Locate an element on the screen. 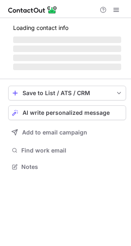 The width and height of the screenshot is (131, 246). span: Add to email campaign is located at coordinates (55, 132).